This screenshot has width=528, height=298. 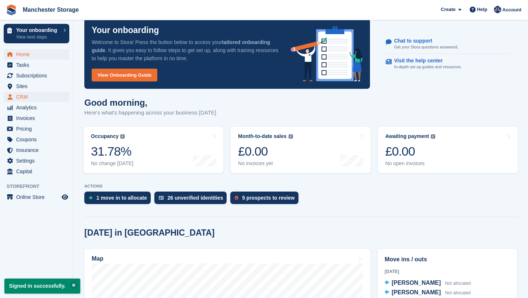 What do you see at coordinates (38, 54) in the screenshot?
I see `span: Home` at bounding box center [38, 54].